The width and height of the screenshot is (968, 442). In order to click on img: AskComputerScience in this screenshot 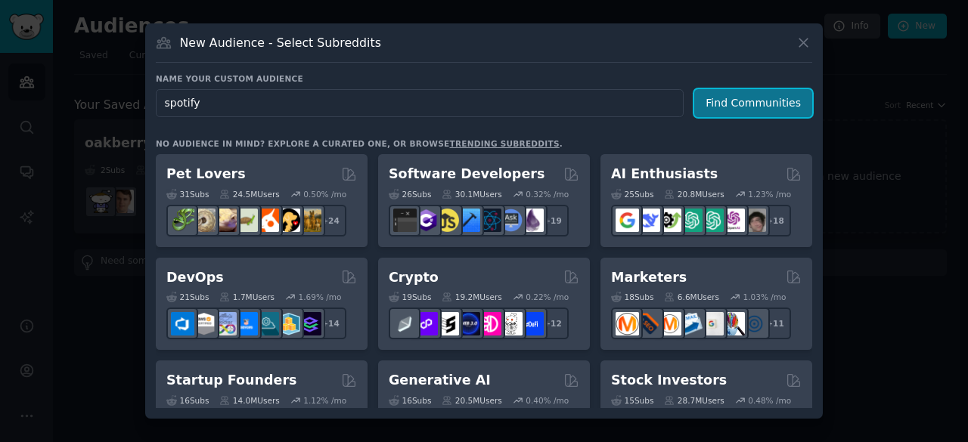, I will do `click(510, 220)`.